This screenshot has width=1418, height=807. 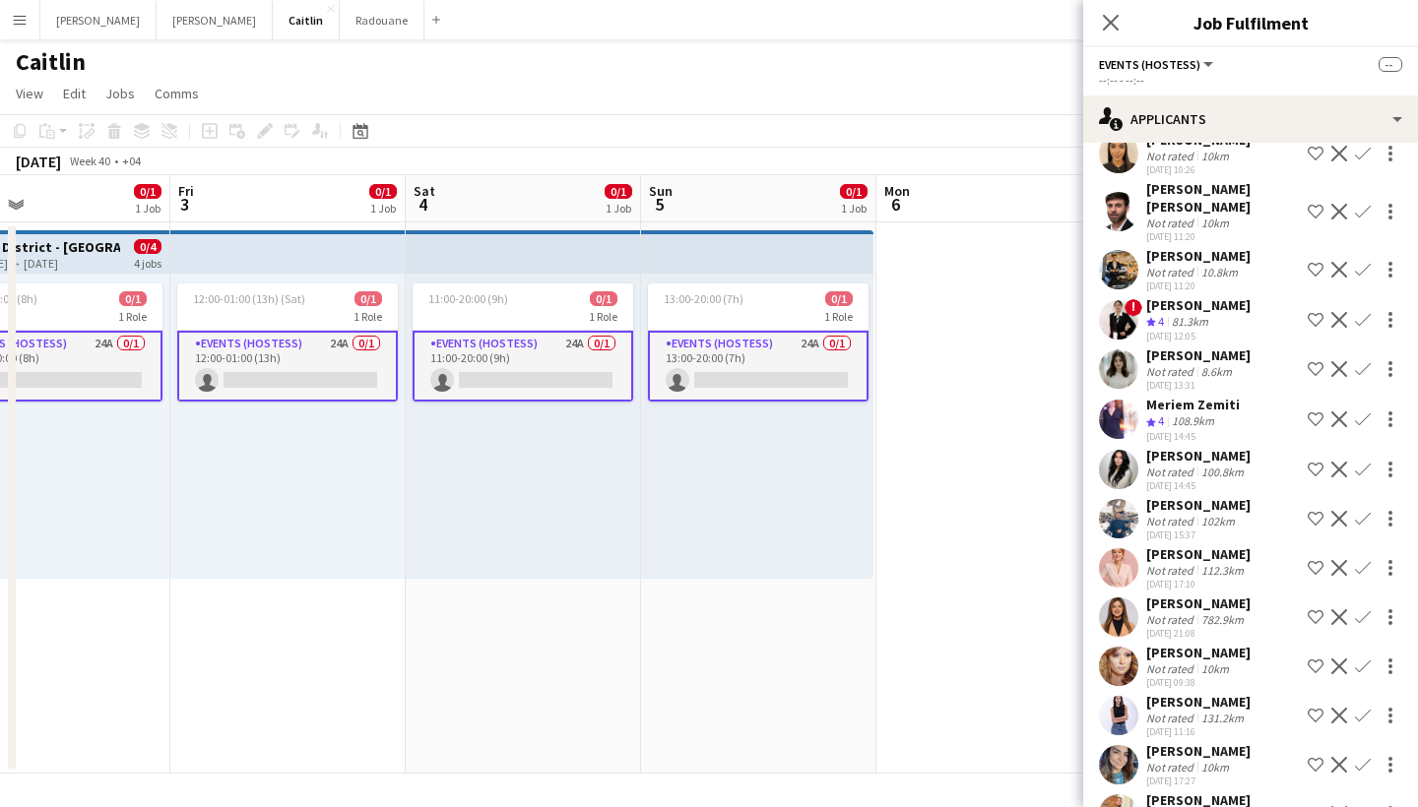 What do you see at coordinates (90, 161) in the screenshot?
I see `span: Week 40` at bounding box center [90, 161].